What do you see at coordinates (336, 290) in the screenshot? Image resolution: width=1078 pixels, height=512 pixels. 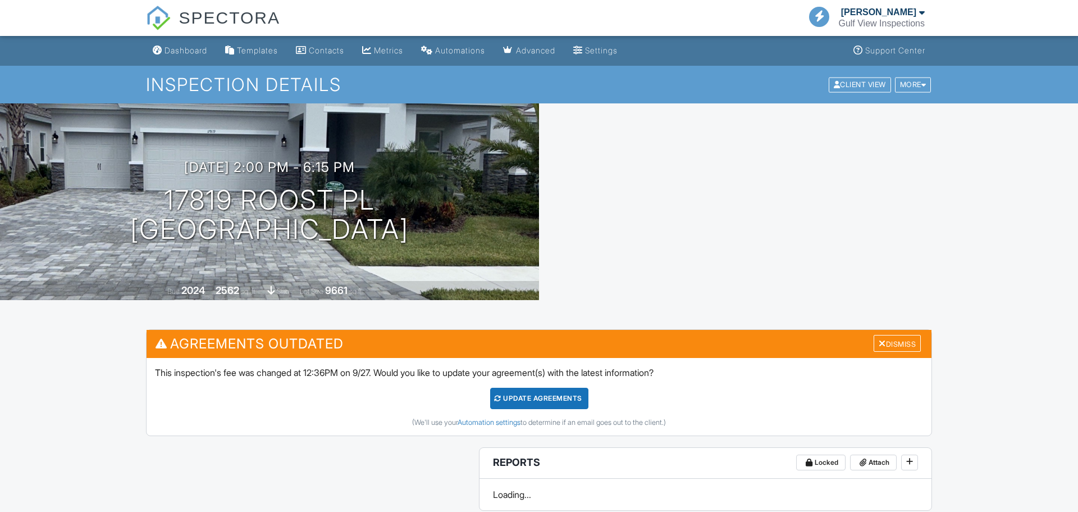 I see `div: 9661` at bounding box center [336, 290].